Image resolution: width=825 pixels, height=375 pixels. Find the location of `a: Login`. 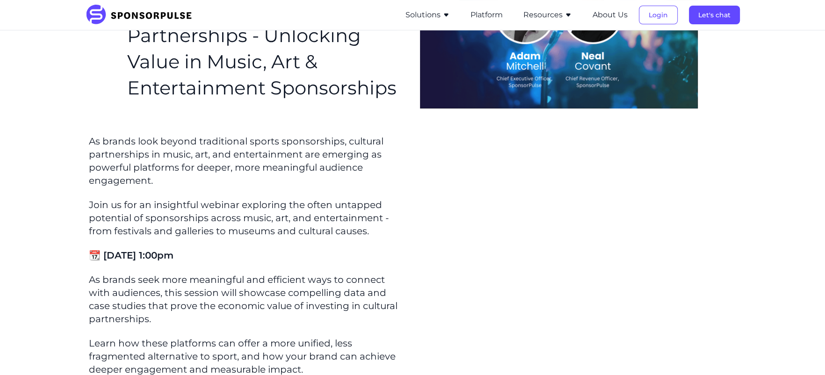

a: Login is located at coordinates (658, 15).